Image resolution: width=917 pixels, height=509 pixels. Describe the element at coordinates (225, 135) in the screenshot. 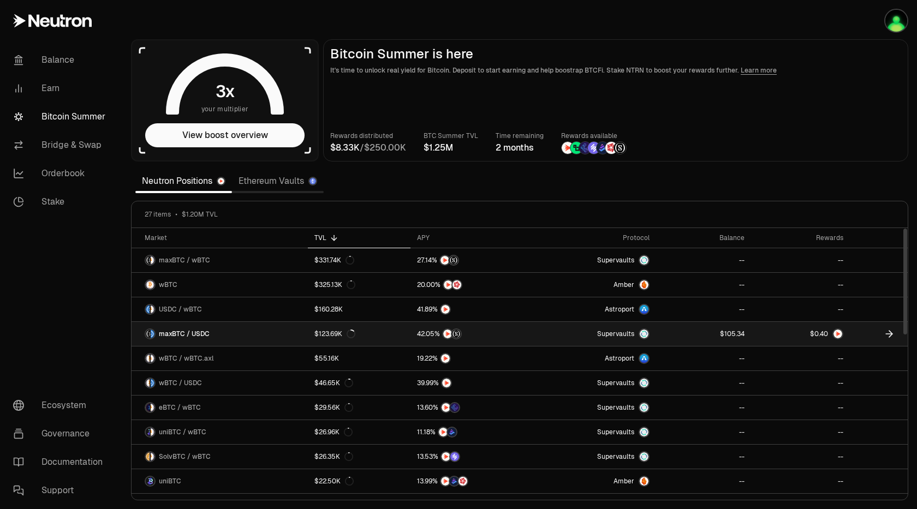

I see `button: View boost overview` at that location.